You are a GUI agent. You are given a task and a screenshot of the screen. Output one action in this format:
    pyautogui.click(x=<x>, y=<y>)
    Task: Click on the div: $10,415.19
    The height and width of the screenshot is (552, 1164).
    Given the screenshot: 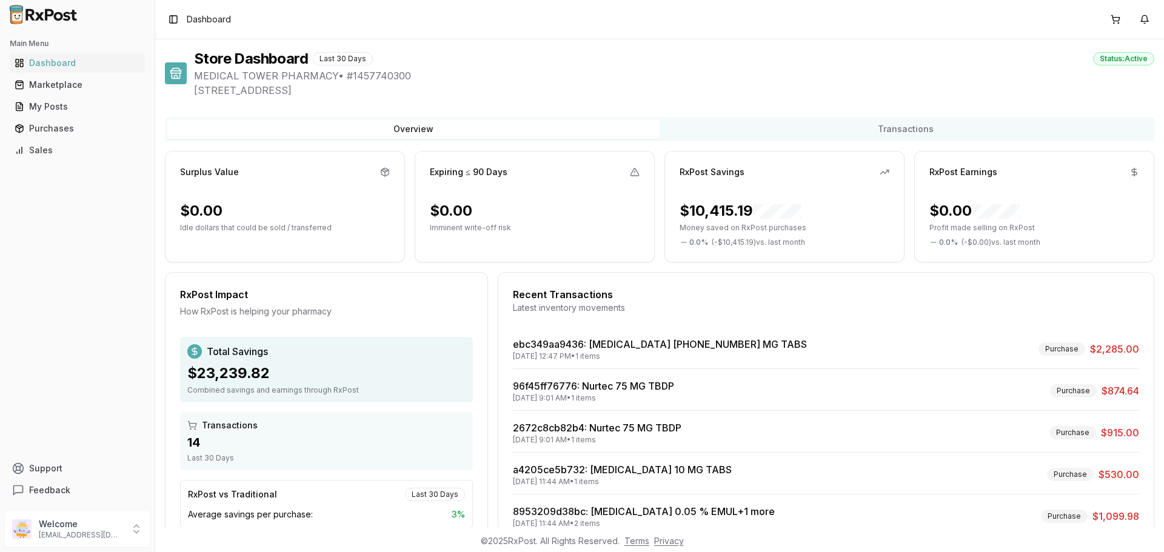 What is the action you would take?
    pyautogui.click(x=740, y=211)
    